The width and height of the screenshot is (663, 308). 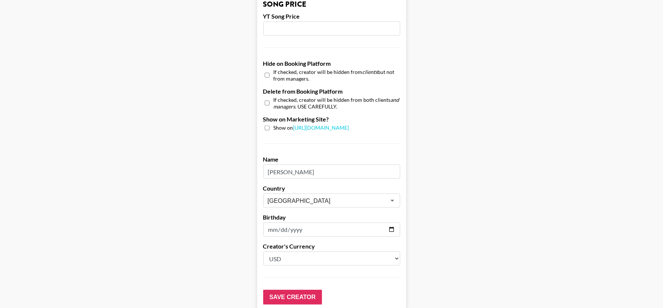 I want to click on label: Creator's Currency, so click(x=332, y=247).